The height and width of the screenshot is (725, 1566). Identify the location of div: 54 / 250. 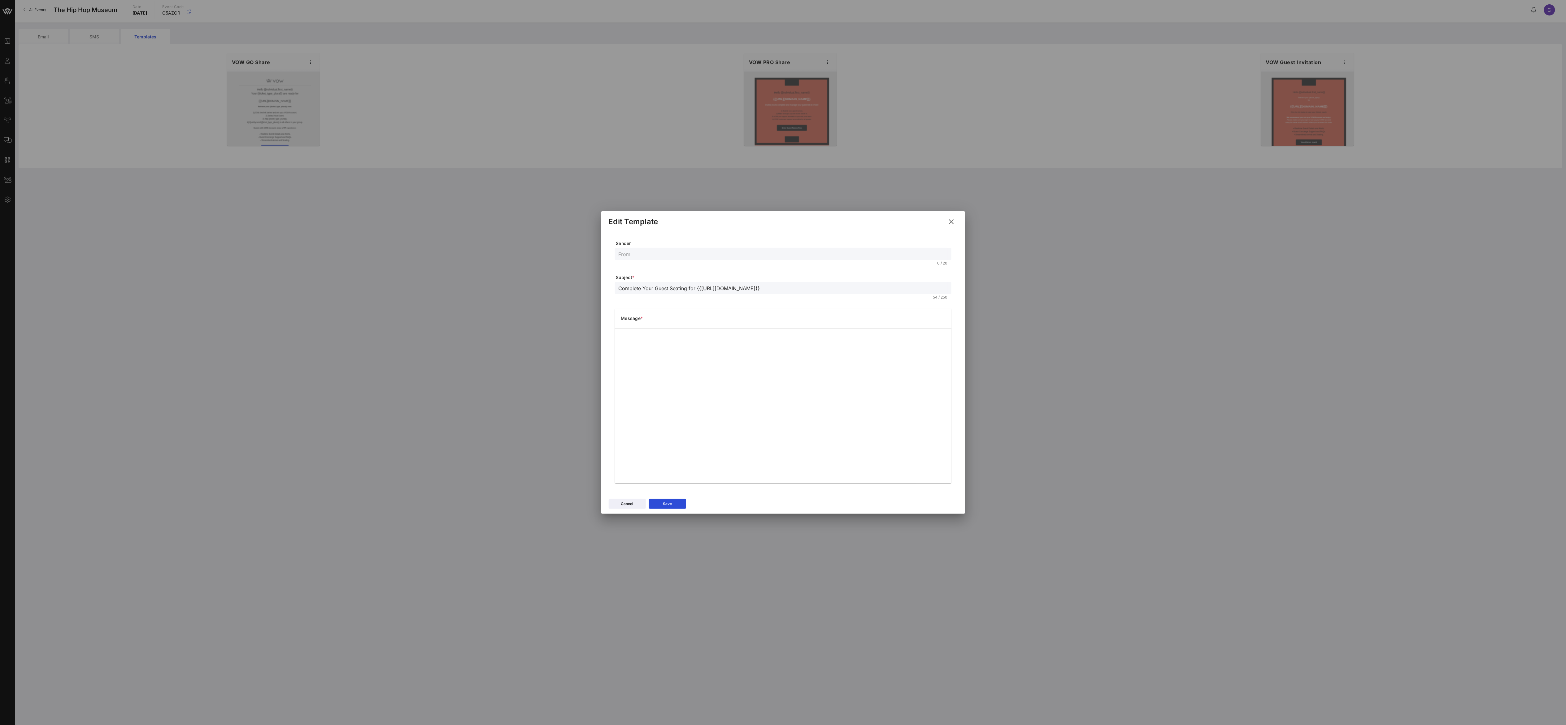
(940, 297).